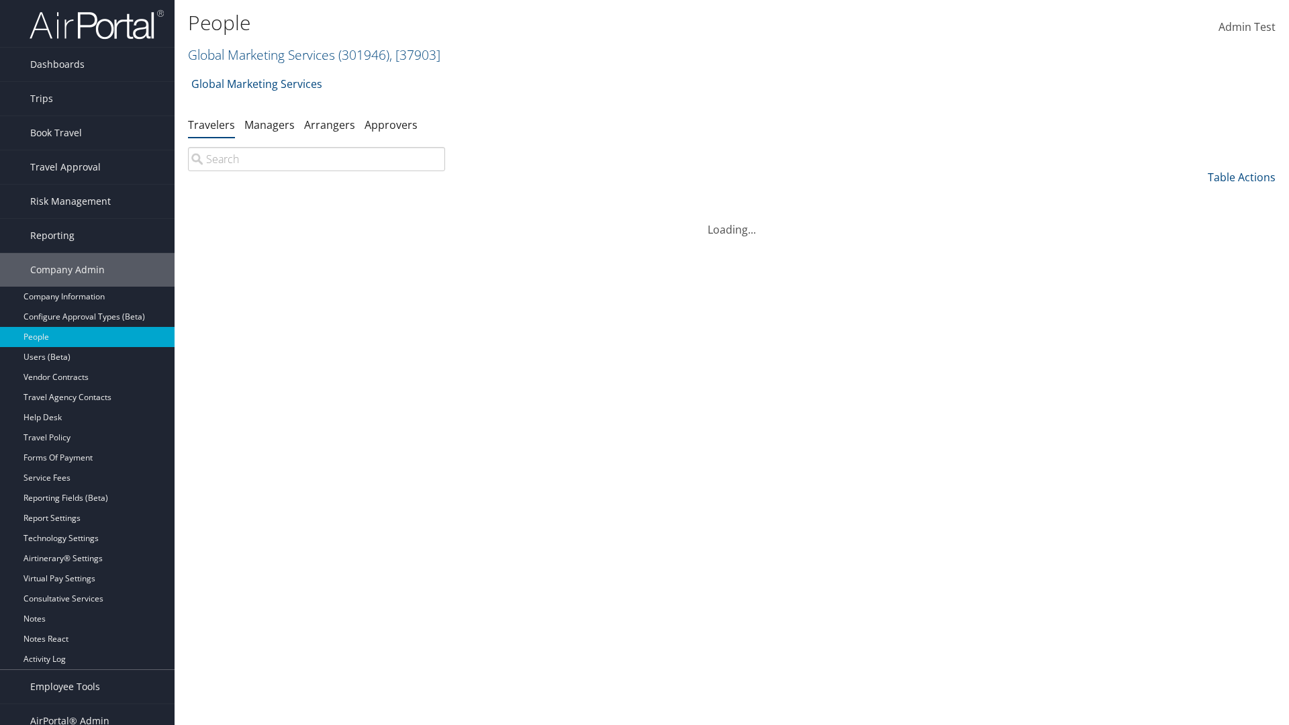 Image resolution: width=1289 pixels, height=725 pixels. What do you see at coordinates (1241, 177) in the screenshot?
I see `a: Table Actions` at bounding box center [1241, 177].